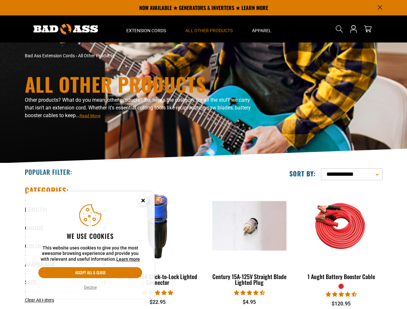 The height and width of the screenshot is (309, 407). I want to click on a: DIY 15A-125V Click-to-Lock Lighted Connector DIY 15A-125V Click-to-Lock Lighted Connector, so click(158, 237).